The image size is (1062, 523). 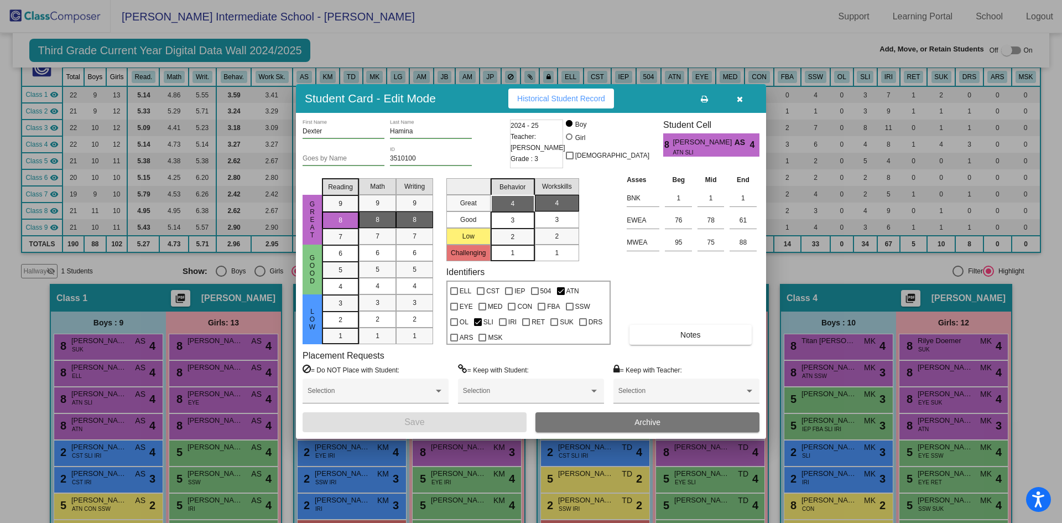 What do you see at coordinates (313, 319) in the screenshot?
I see `span: Low` at bounding box center [313, 319].